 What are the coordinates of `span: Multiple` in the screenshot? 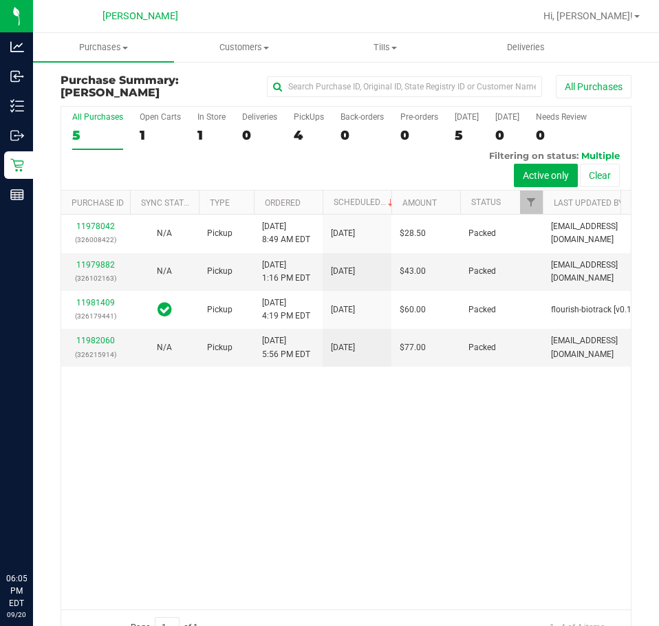 It's located at (601, 156).